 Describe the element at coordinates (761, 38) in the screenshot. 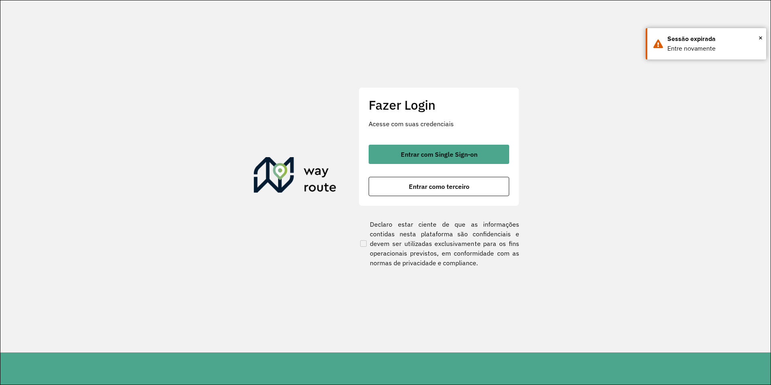

I see `button: Close` at that location.